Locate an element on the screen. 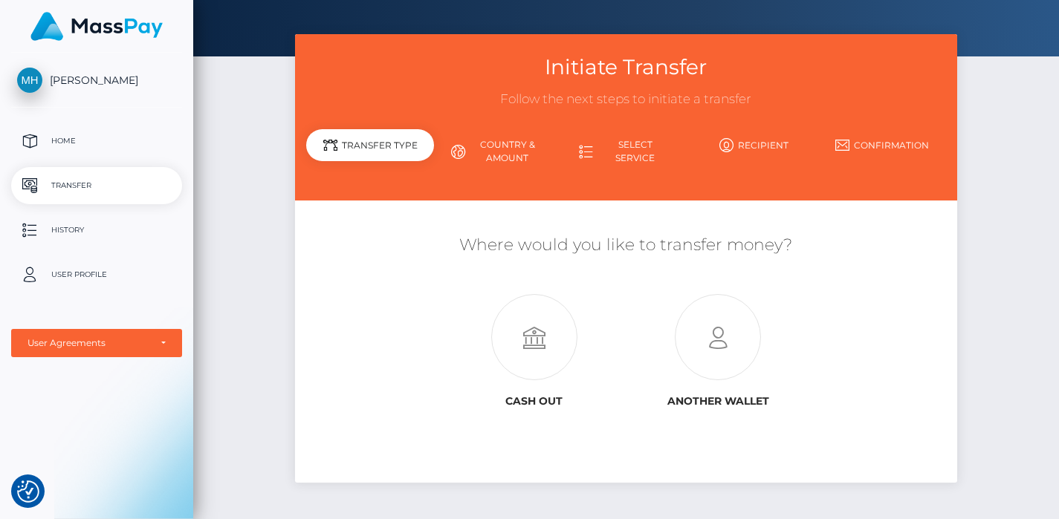 The height and width of the screenshot is (519, 1059). img: Revisit consent button is located at coordinates (28, 492).